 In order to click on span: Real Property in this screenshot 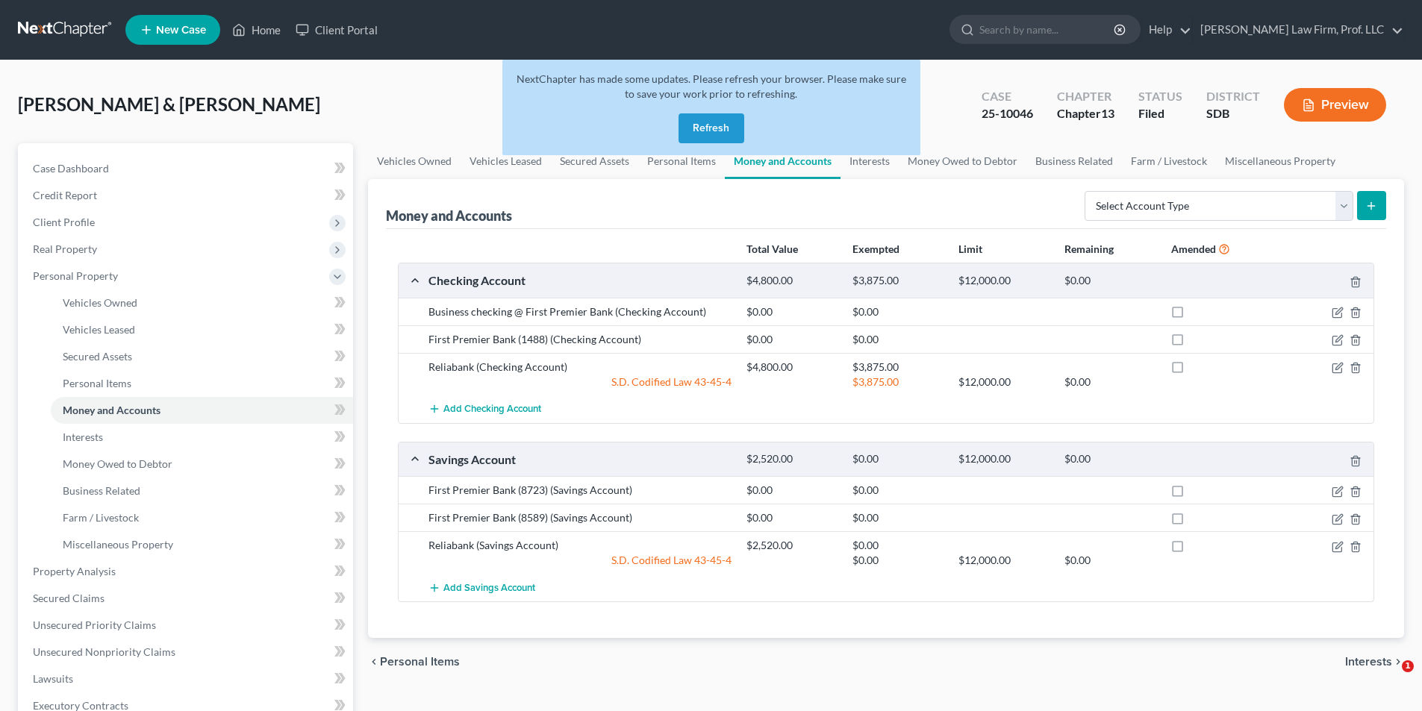, I will do `click(65, 249)`.